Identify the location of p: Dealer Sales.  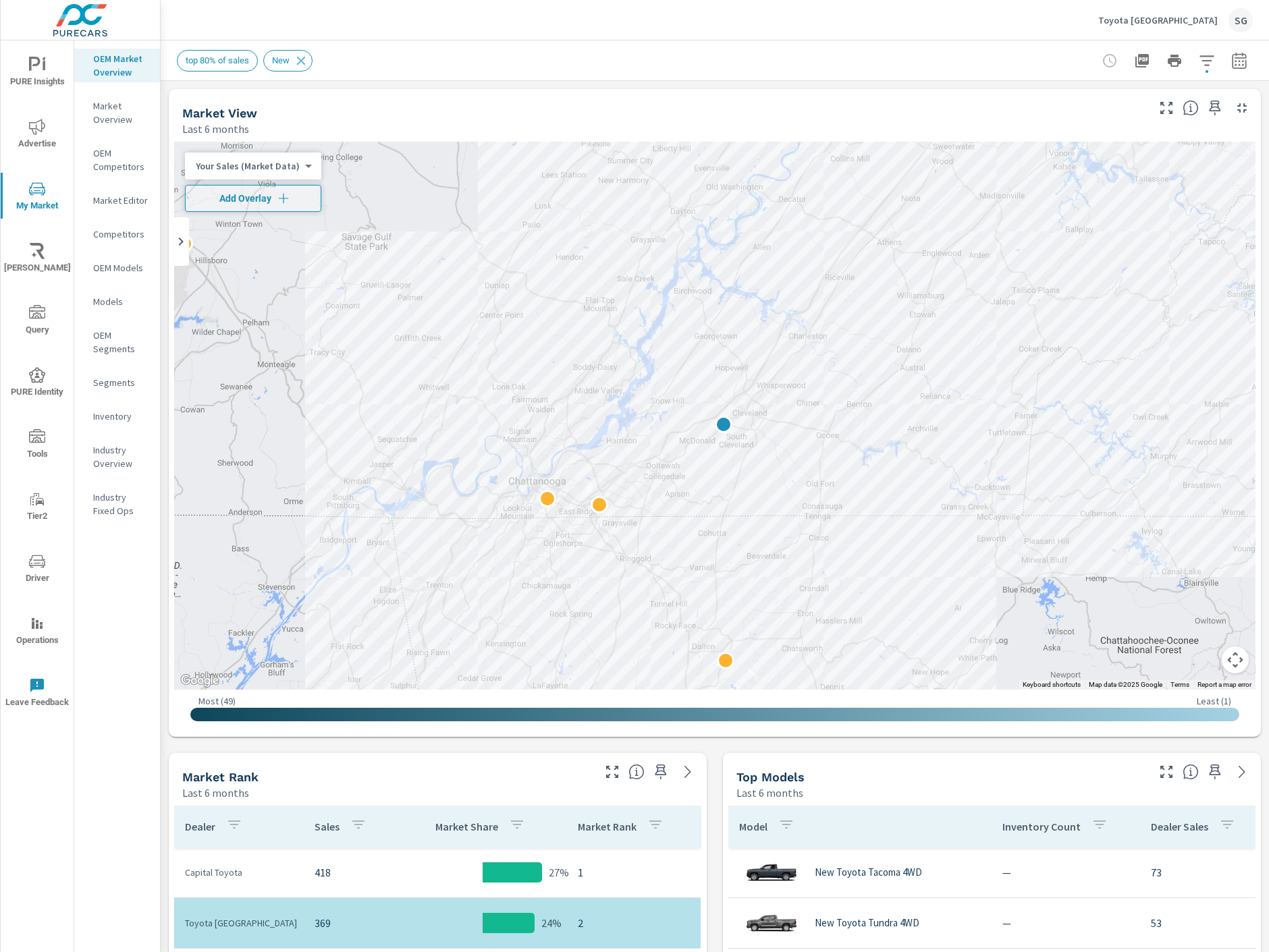
(1179, 826).